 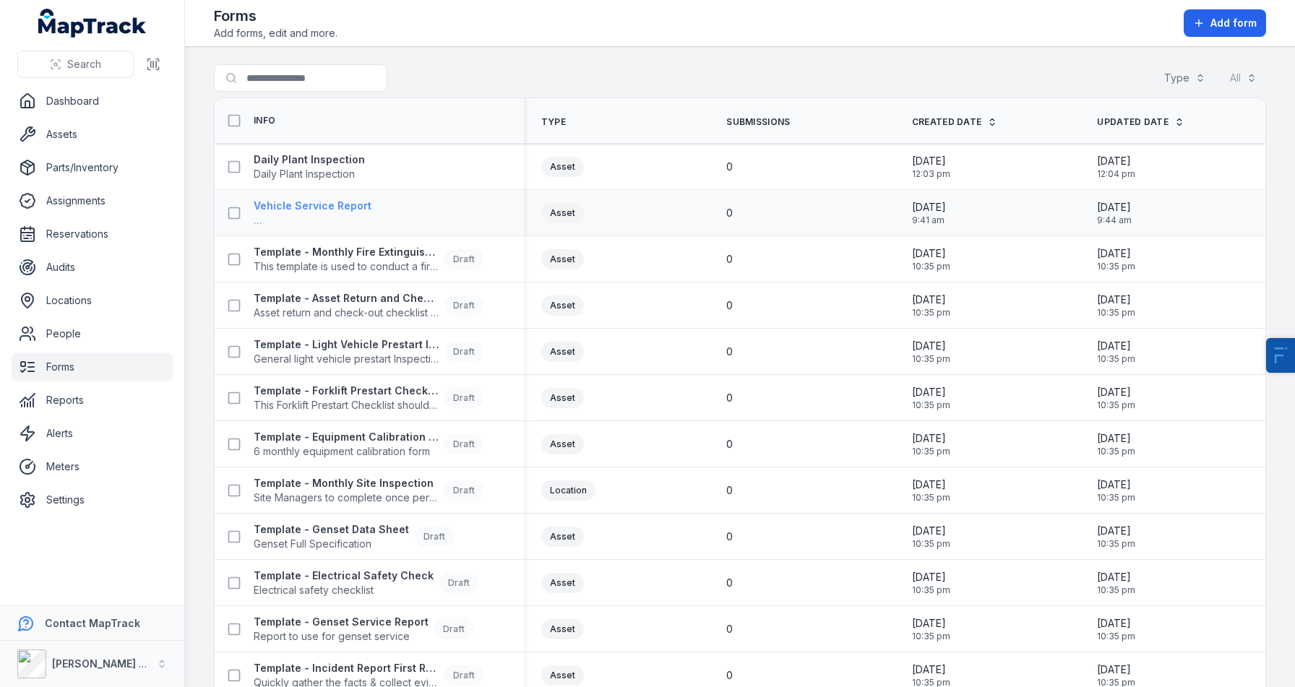 I want to click on h2: Forms, so click(x=275, y=16).